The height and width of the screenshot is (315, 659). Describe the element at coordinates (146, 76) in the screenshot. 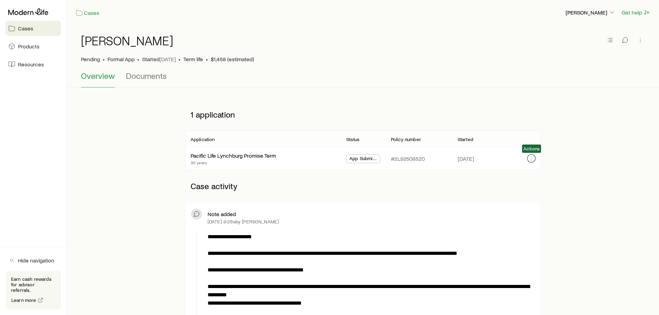

I see `span: Documents` at that location.